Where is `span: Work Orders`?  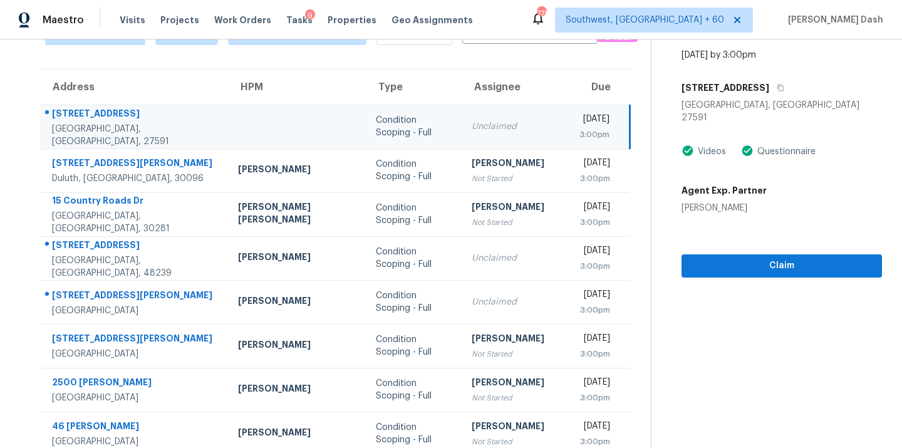 span: Work Orders is located at coordinates (242, 20).